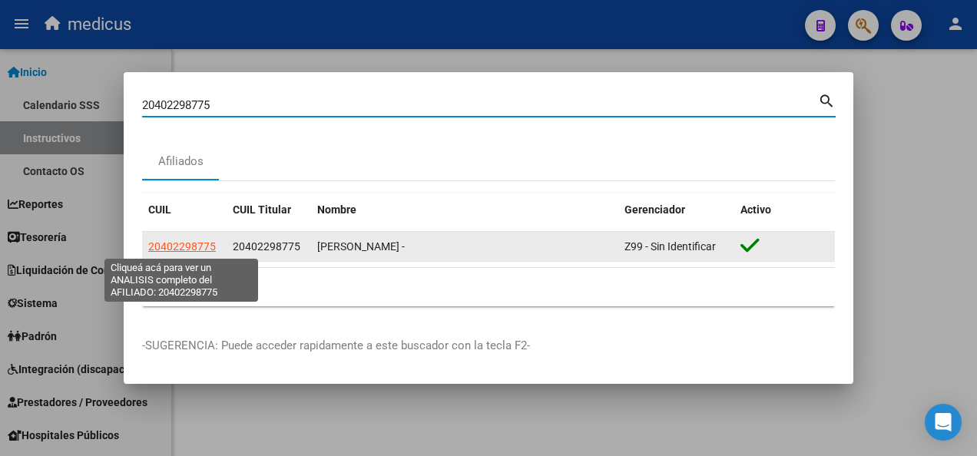 This screenshot has height=456, width=977. Describe the element at coordinates (784, 210) in the screenshot. I see `datatable-header-cell: Activo` at that location.